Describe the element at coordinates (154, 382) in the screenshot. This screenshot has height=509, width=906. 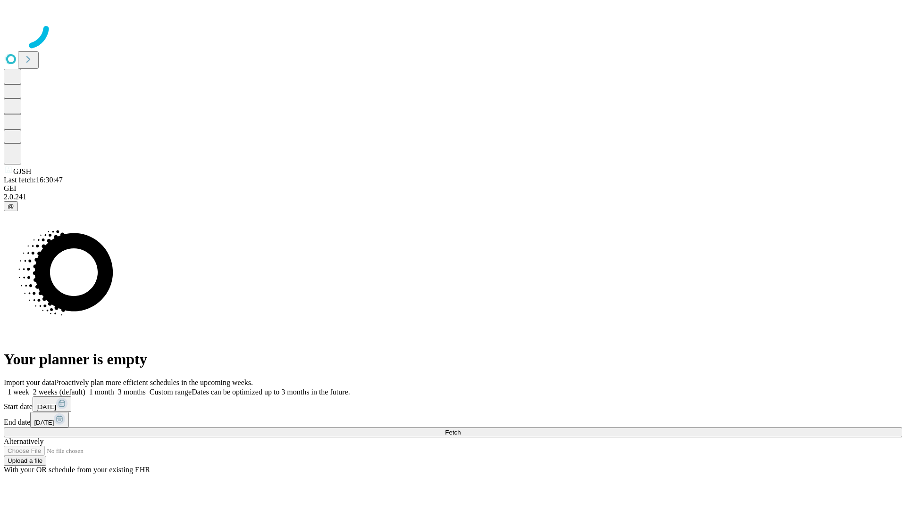
I see `span: Proactively plan more efficient schedules in the upcoming weeks.` at that location.